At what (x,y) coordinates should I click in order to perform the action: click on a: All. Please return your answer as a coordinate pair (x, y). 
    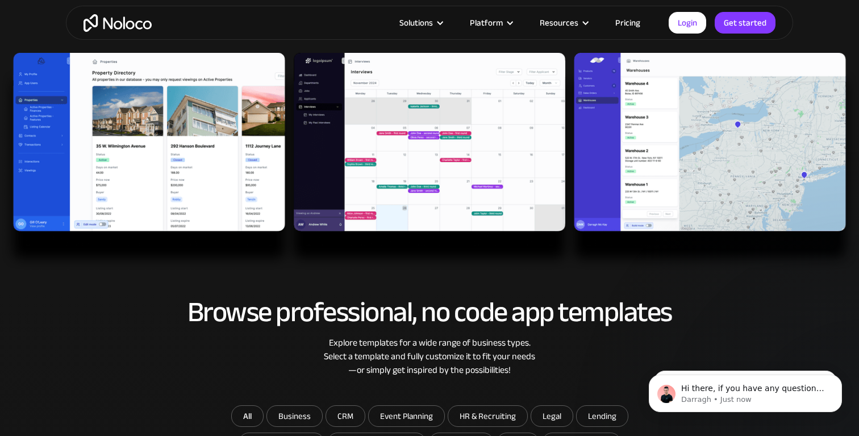
    Looking at the image, I should click on (247, 416).